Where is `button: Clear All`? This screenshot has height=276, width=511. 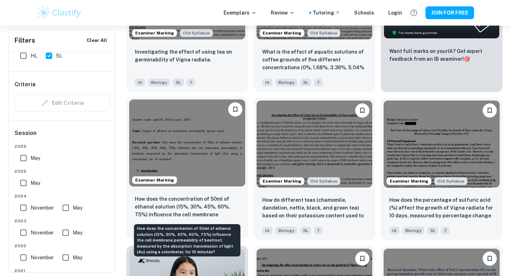
button: Clear All is located at coordinates (97, 40).